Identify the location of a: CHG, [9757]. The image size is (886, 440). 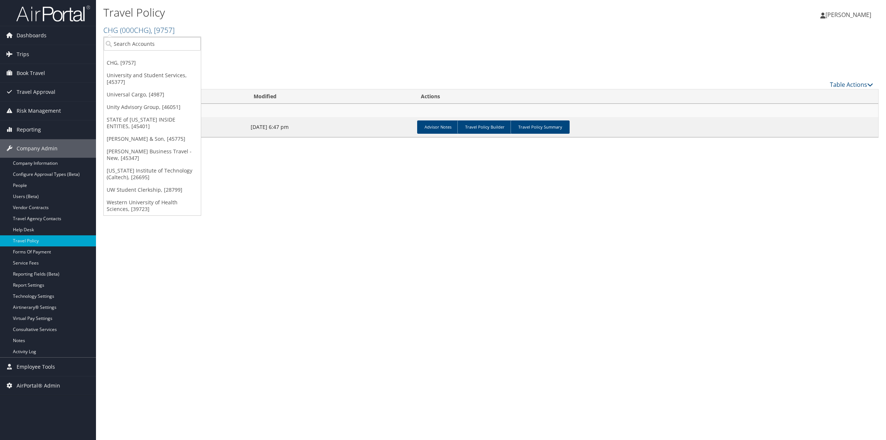
(152, 63).